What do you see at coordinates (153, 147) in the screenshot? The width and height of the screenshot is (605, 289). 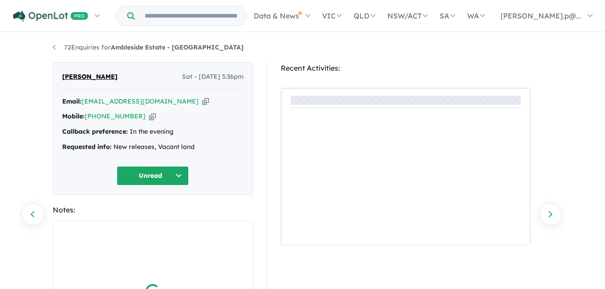 I see `div: New releases, Vacant land` at bounding box center [153, 147].